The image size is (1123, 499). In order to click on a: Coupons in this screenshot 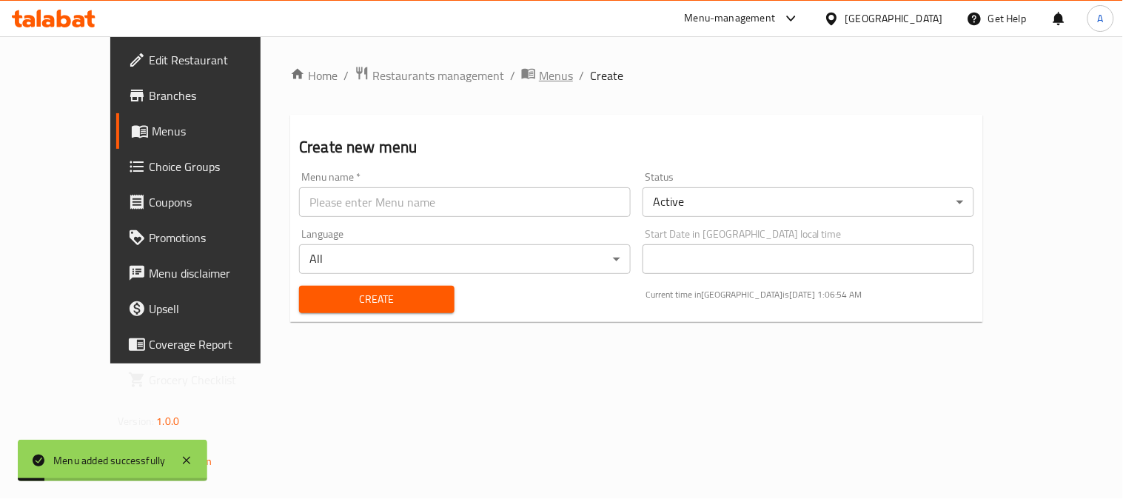, I will do `click(207, 202)`.